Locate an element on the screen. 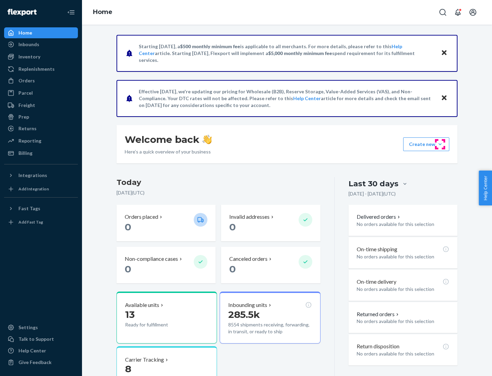  a: Inbounds is located at coordinates (41, 44).